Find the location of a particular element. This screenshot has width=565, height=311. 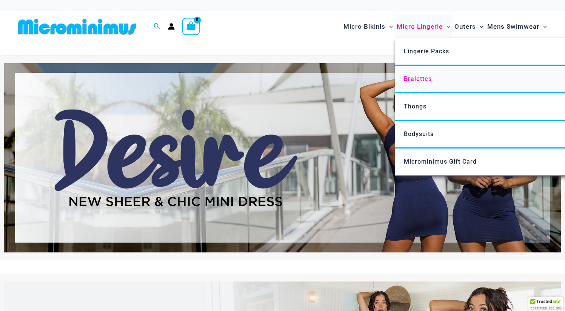

a: Search icon link is located at coordinates (157, 26).